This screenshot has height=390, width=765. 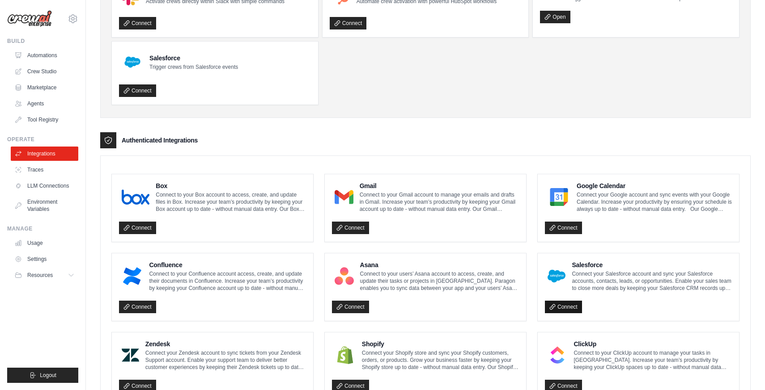 I want to click on img: Zendesk Logo, so click(x=130, y=355).